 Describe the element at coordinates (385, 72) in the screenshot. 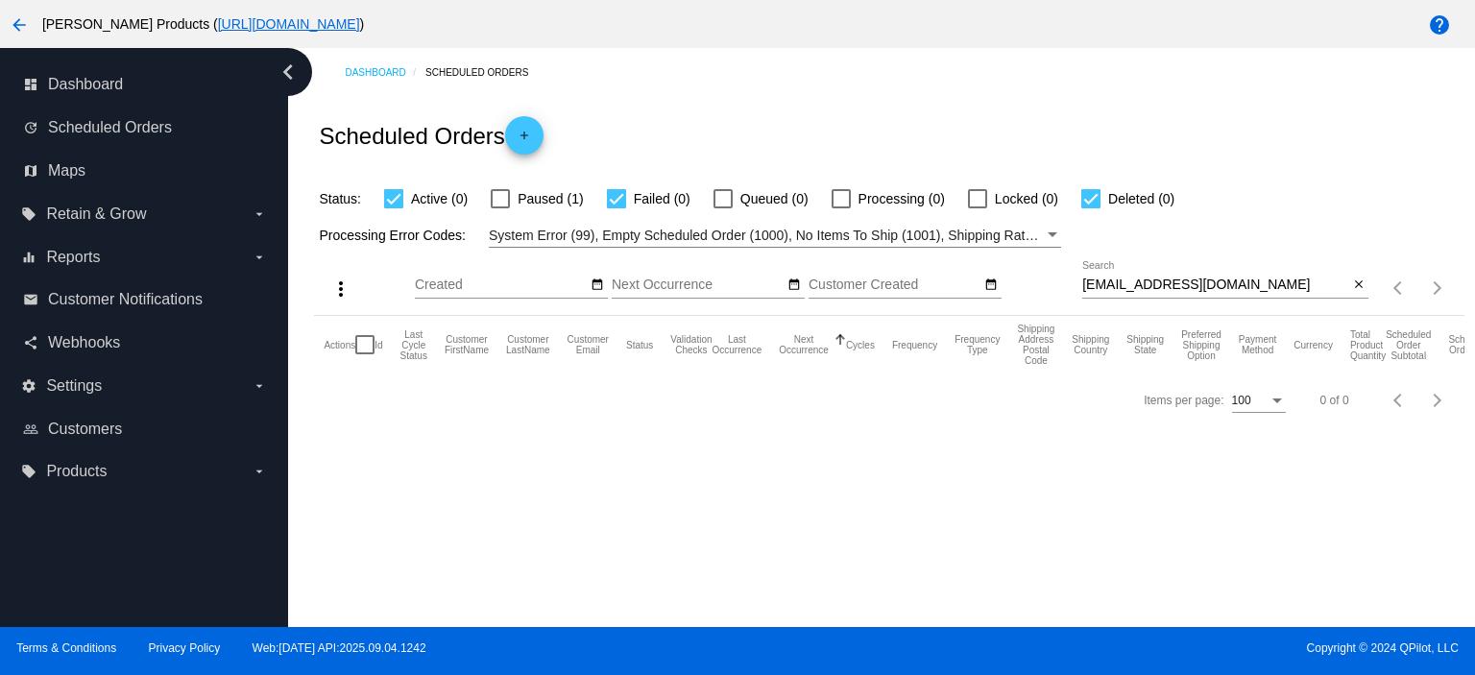

I see `a: Dashboard` at that location.